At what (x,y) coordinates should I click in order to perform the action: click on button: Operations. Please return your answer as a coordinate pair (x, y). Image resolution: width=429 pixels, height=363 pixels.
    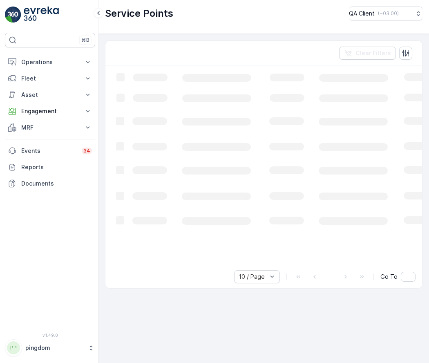
    Looking at the image, I should click on (50, 62).